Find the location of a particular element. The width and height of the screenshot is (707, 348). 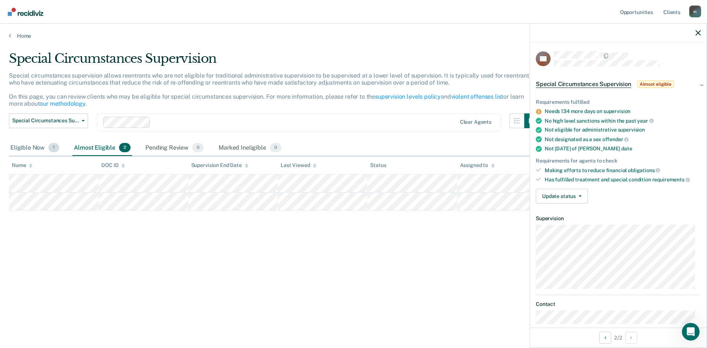

div: Not eligible for administrative is located at coordinates (622, 130).